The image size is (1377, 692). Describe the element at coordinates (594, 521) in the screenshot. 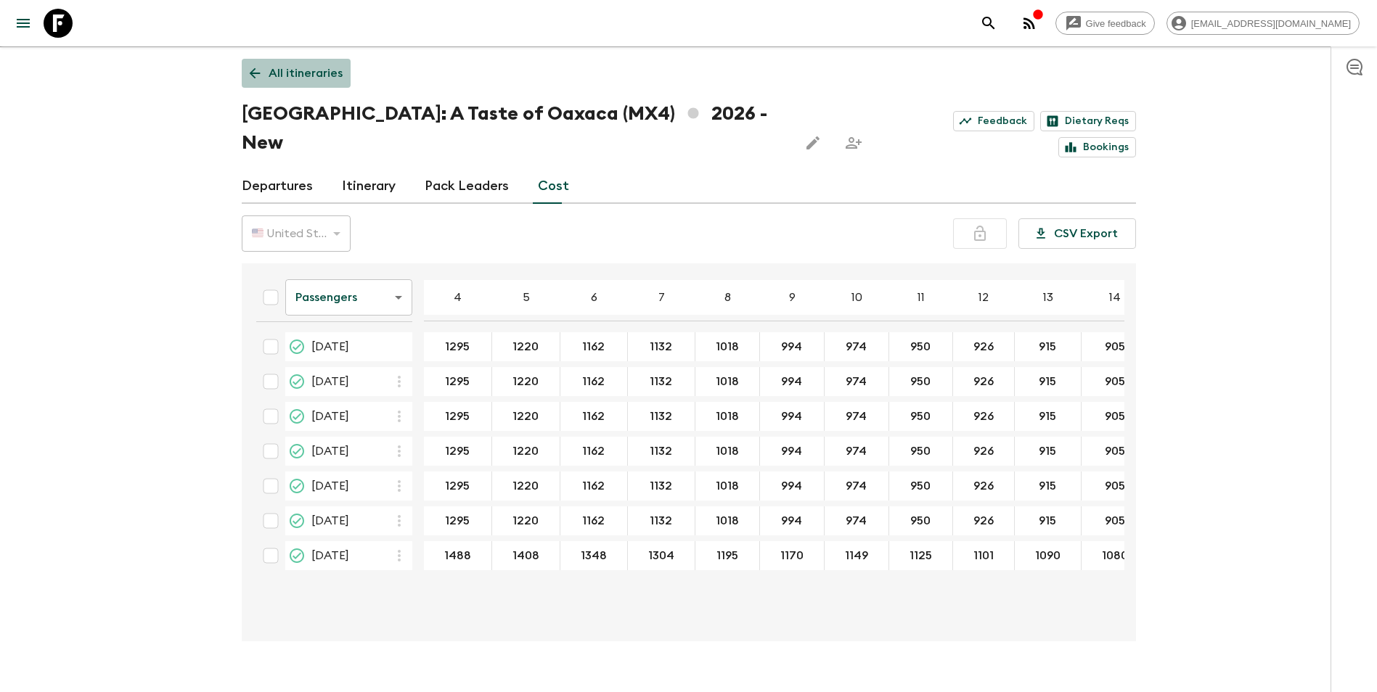

I see `div: 24 Nov 2026; 6` at that location.